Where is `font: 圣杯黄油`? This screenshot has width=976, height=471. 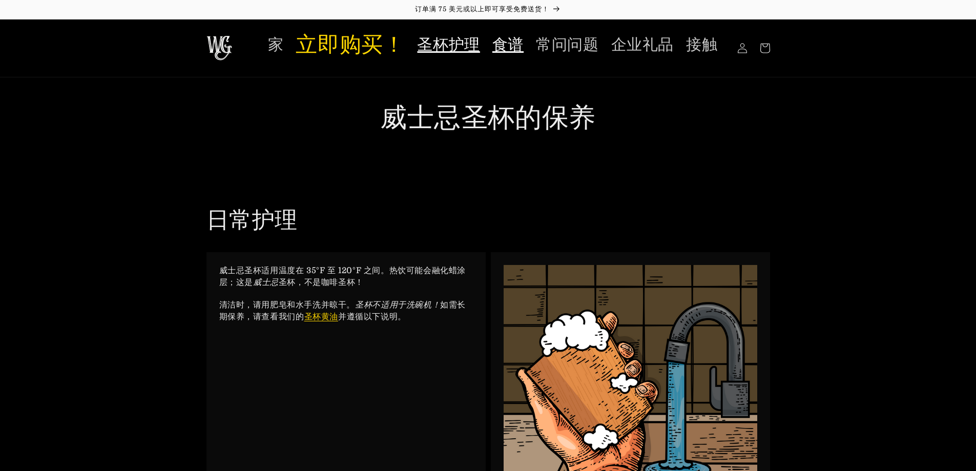
font: 圣杯黄油 is located at coordinates (321, 317).